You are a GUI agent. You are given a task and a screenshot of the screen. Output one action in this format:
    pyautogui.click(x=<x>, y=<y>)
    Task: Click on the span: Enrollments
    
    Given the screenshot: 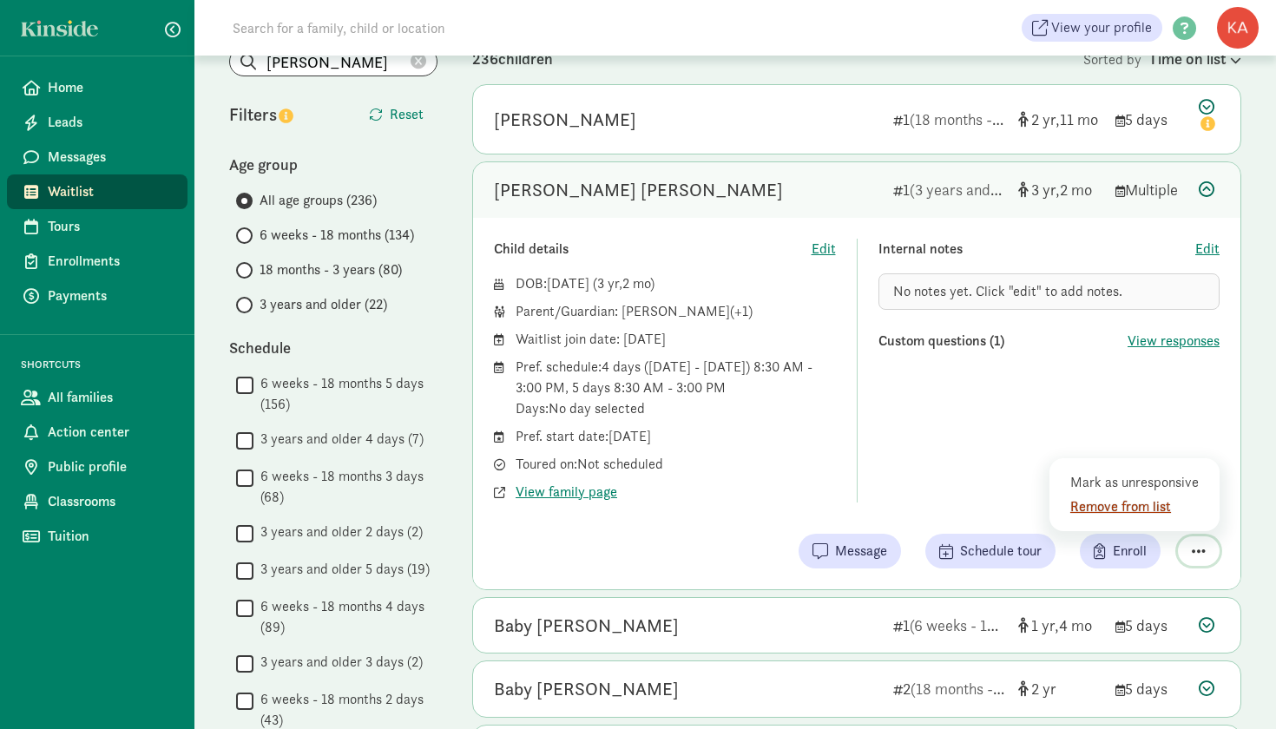 What is the action you would take?
    pyautogui.click(x=110, y=261)
    